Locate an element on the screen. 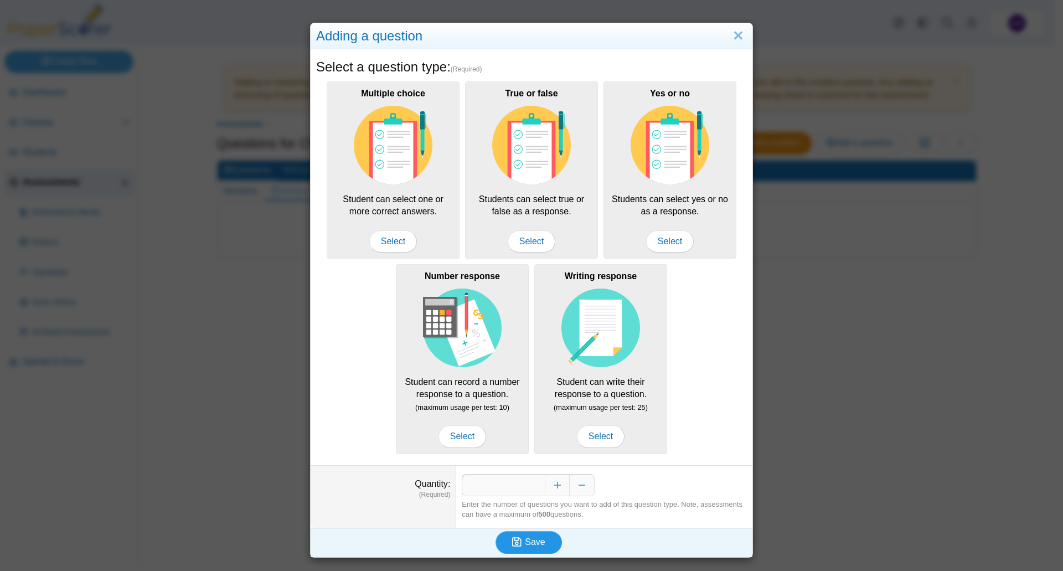 The height and width of the screenshot is (571, 1063). div: Students can select true or false as a response. is located at coordinates (531, 170).